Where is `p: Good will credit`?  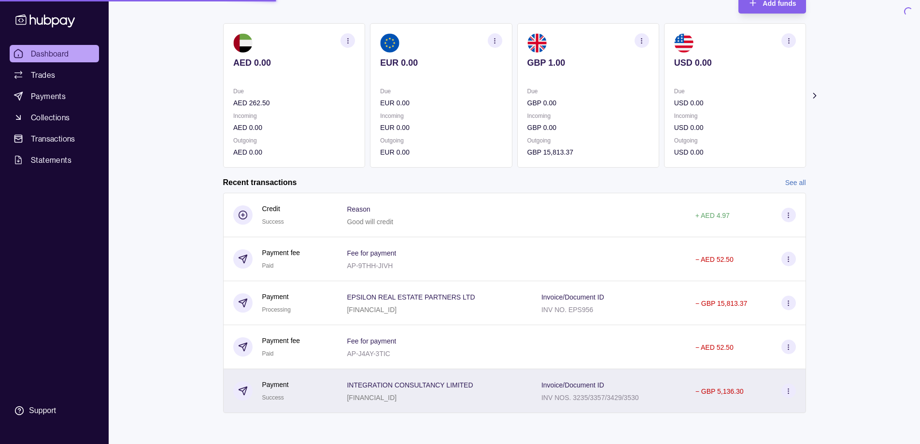
p: Good will credit is located at coordinates (370, 222).